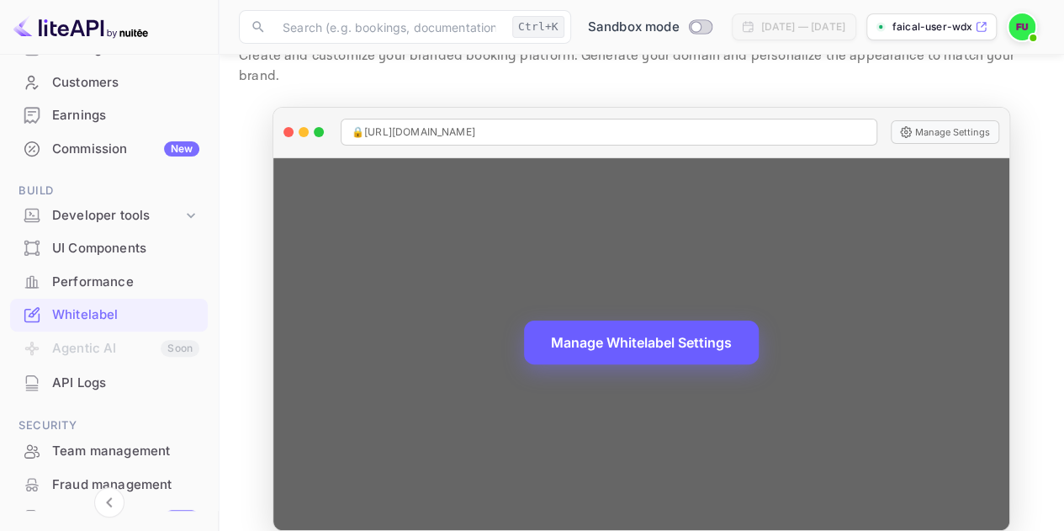  I want to click on input: Search (e.g. bookings, documentation), so click(389, 27).